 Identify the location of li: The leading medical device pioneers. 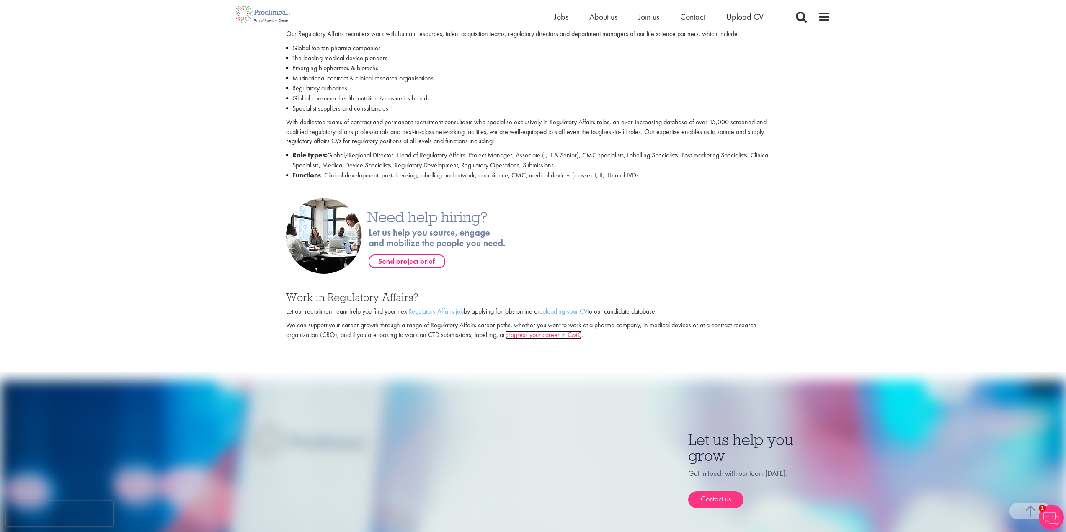
(533, 58).